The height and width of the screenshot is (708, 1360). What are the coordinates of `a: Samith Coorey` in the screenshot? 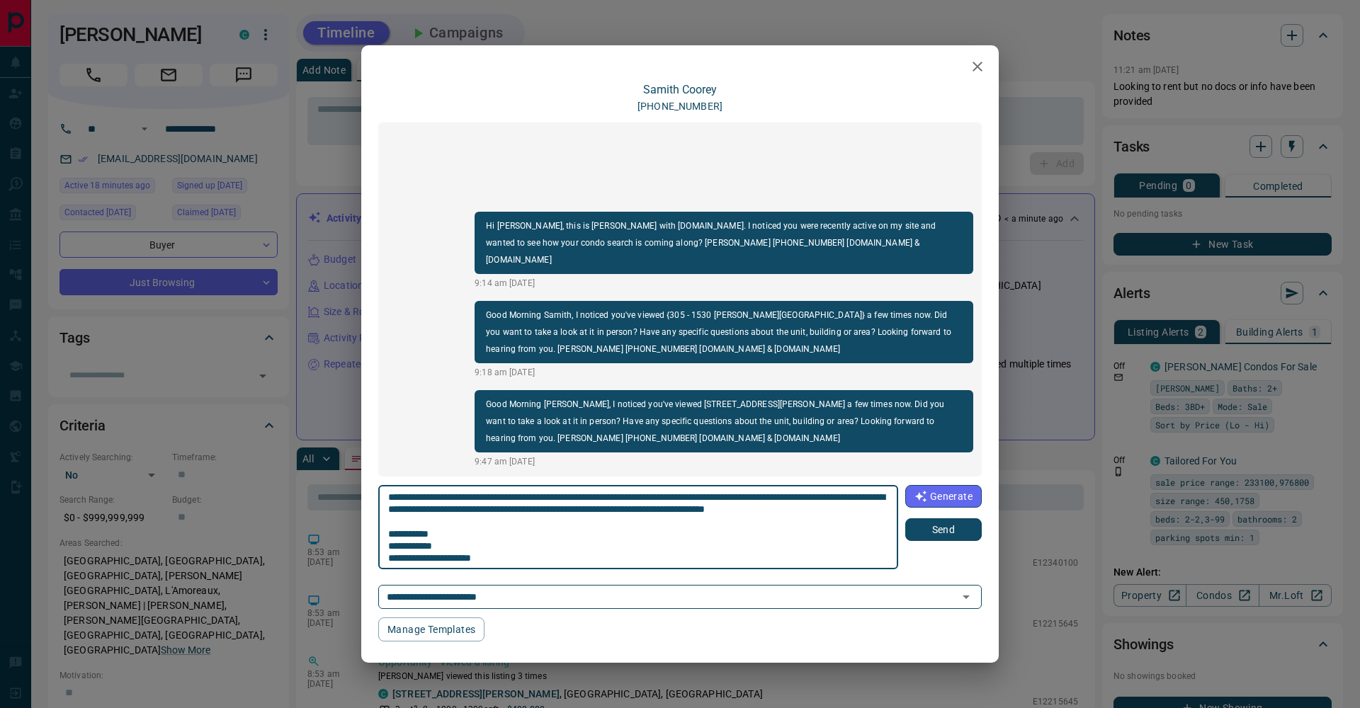 It's located at (680, 89).